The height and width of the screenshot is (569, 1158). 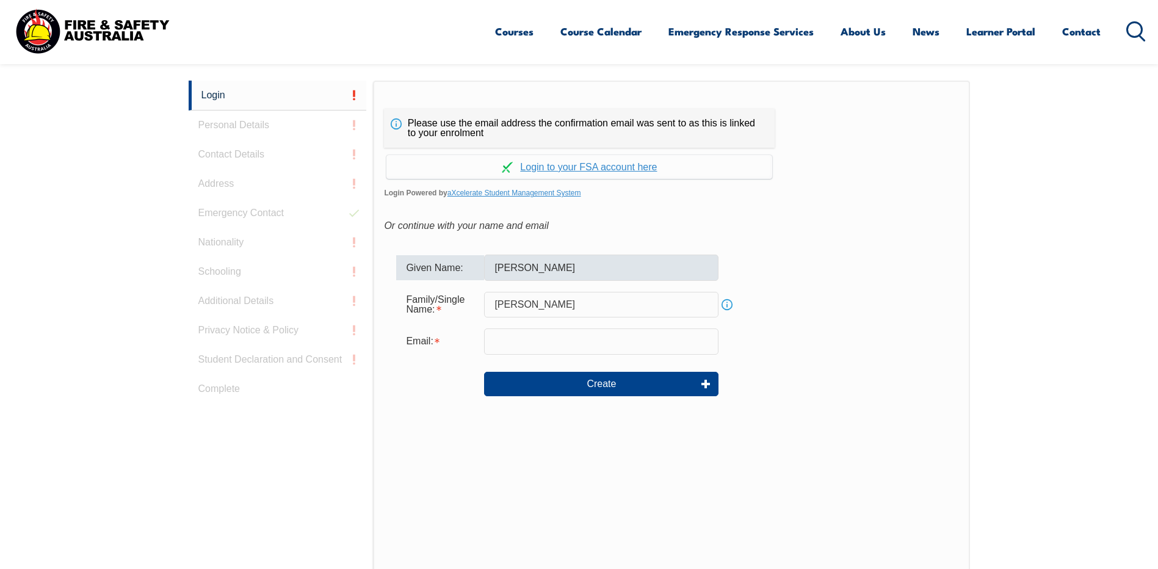 I want to click on a: Courses, so click(x=514, y=31).